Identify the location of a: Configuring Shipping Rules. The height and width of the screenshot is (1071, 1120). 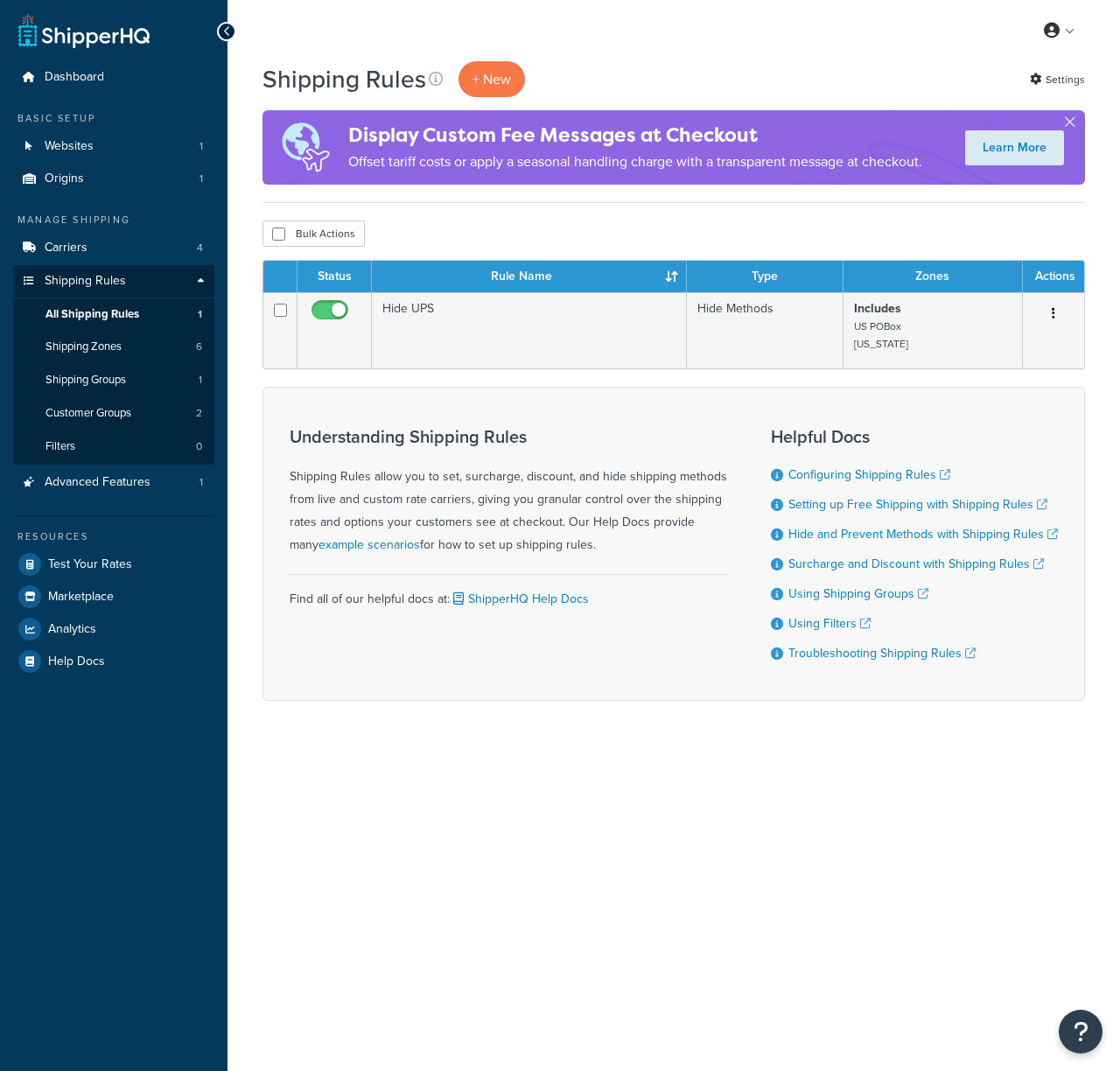
(869, 474).